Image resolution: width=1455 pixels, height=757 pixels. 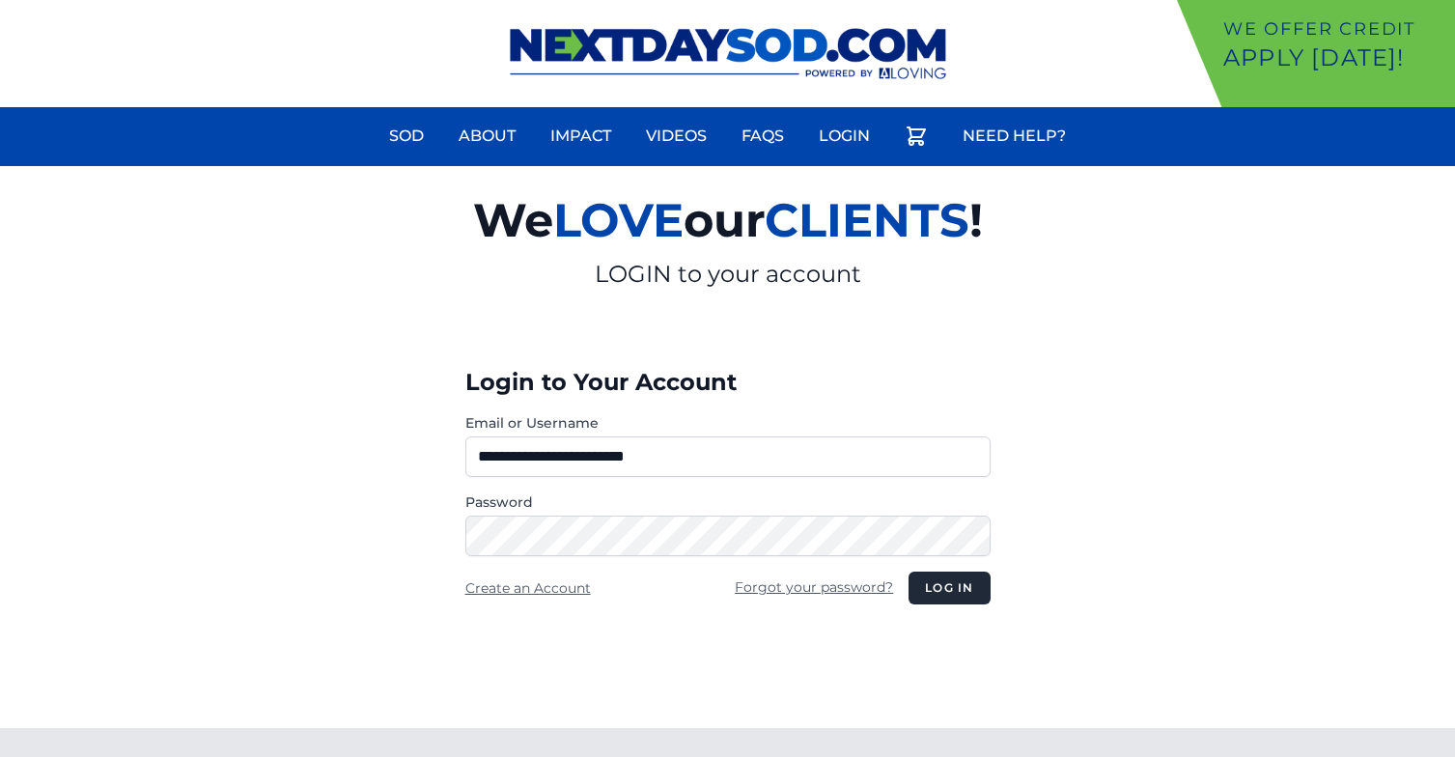 What do you see at coordinates (676, 136) in the screenshot?
I see `a: Videos` at bounding box center [676, 136].